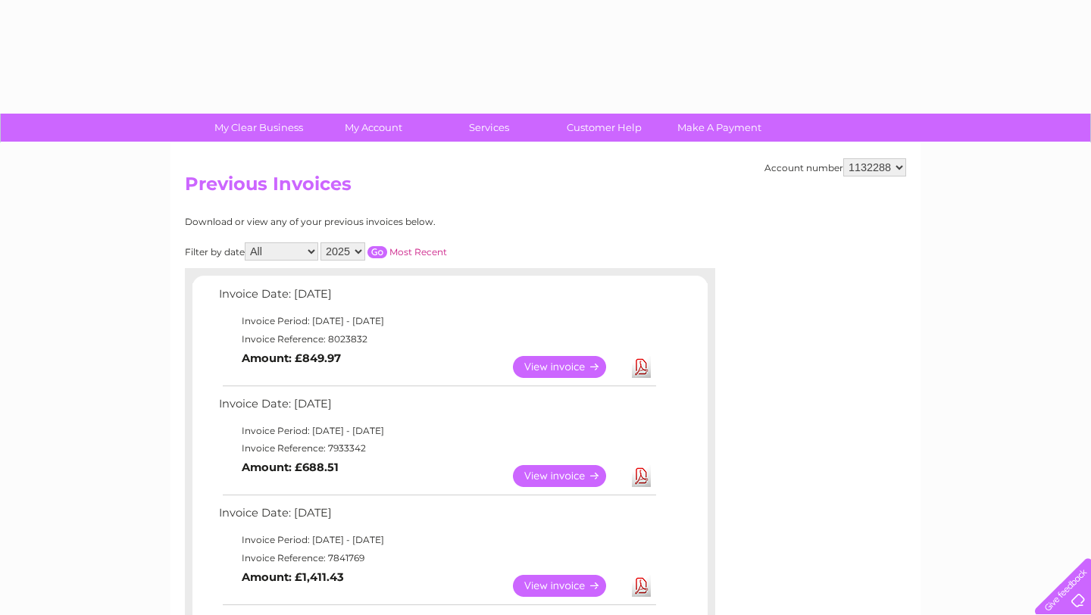 The image size is (1091, 615). What do you see at coordinates (436, 448) in the screenshot?
I see `td: Invoice Reference: 7933342` at bounding box center [436, 448].